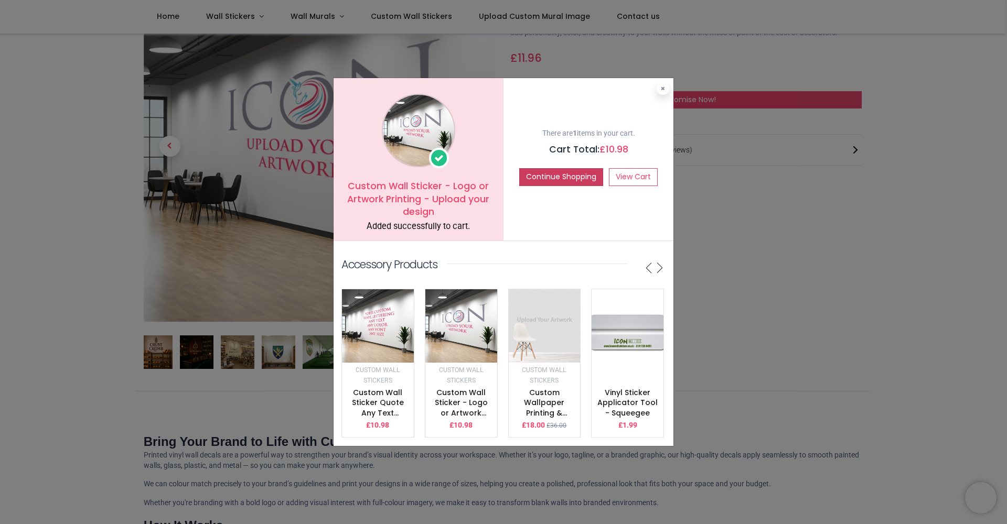  What do you see at coordinates (461, 418) in the screenshot?
I see `a: Custom Wall Sticker - Logo or Artwork Printing - Upload your design` at bounding box center [461, 418].